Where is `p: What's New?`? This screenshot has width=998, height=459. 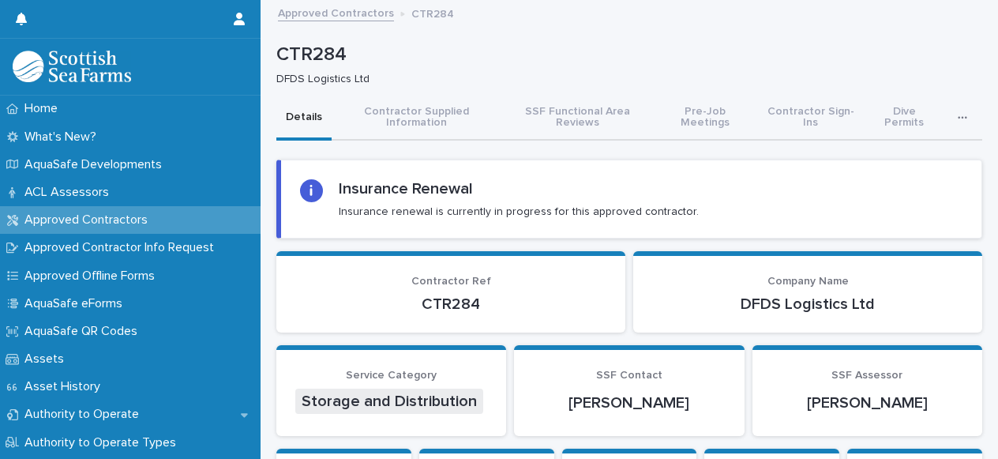 p: What's New? is located at coordinates (63, 137).